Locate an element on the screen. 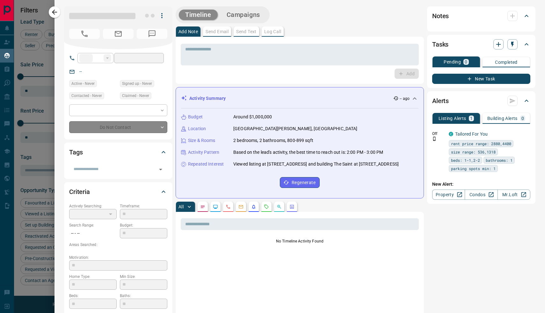 This screenshot has width=545, height=313. span: beds: 1-1,2-2 is located at coordinates (466, 160).